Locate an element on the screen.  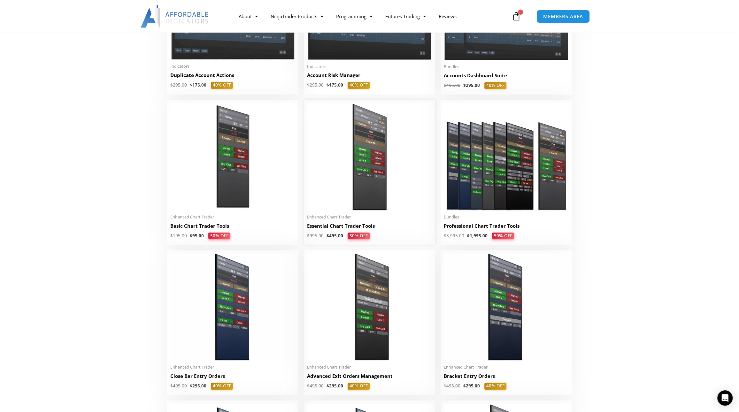
a: NinjaTrader Products is located at coordinates (296, 16).